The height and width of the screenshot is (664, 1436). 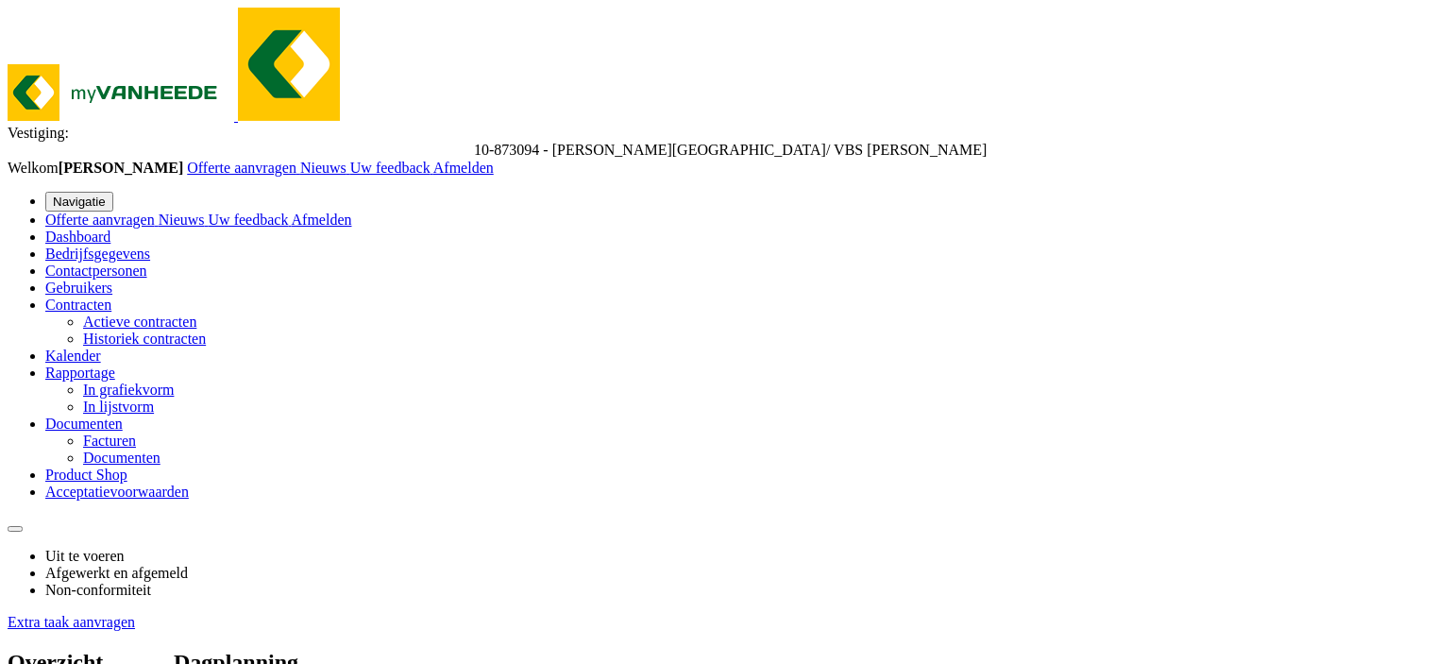 I want to click on a: Contracten, so click(x=78, y=304).